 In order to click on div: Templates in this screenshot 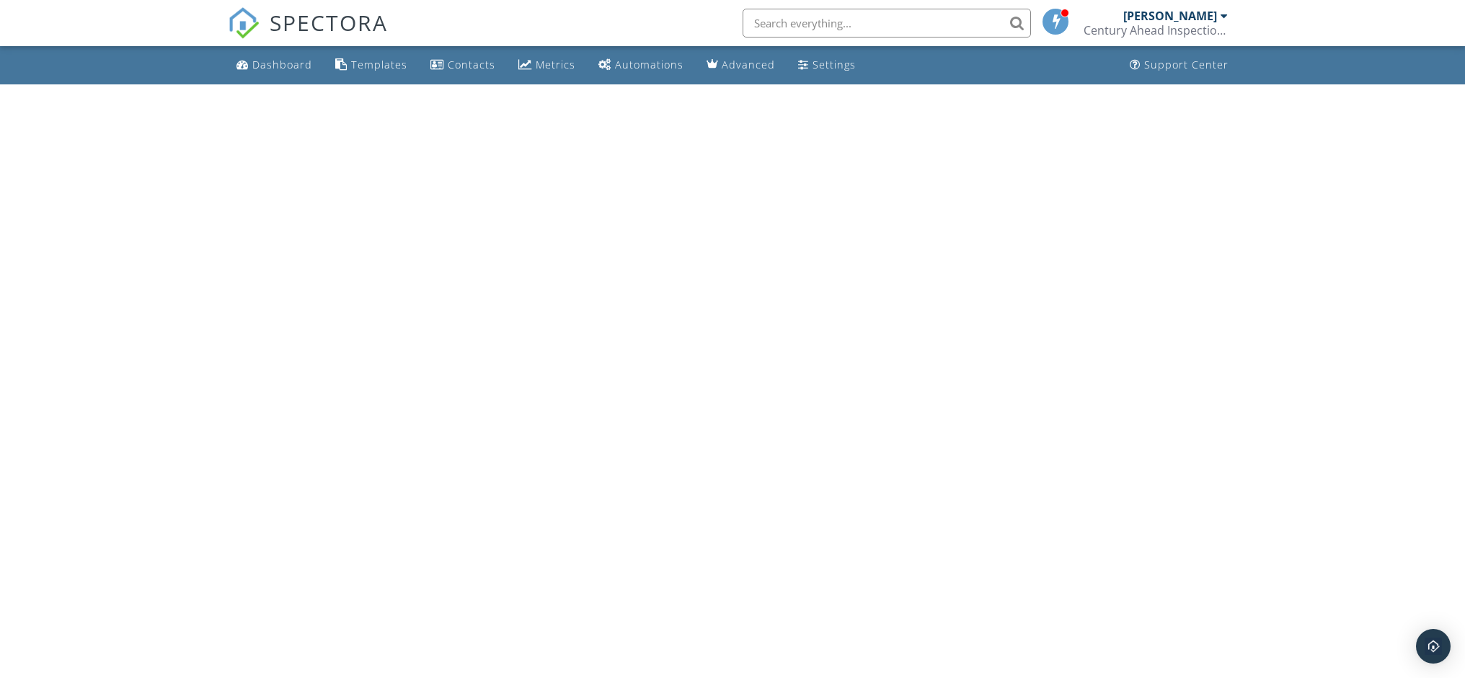, I will do `click(379, 64)`.